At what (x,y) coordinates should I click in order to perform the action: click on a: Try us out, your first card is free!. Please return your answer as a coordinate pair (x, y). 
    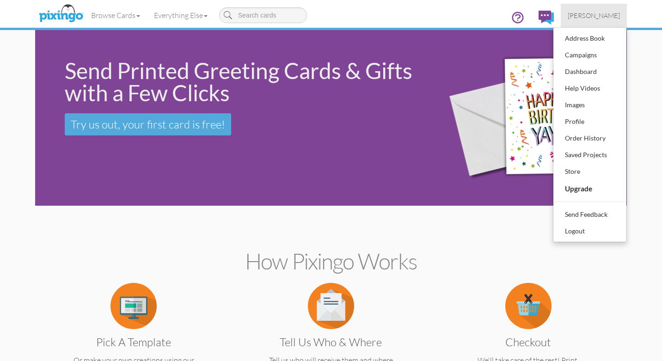
    Looking at the image, I should click on (148, 124).